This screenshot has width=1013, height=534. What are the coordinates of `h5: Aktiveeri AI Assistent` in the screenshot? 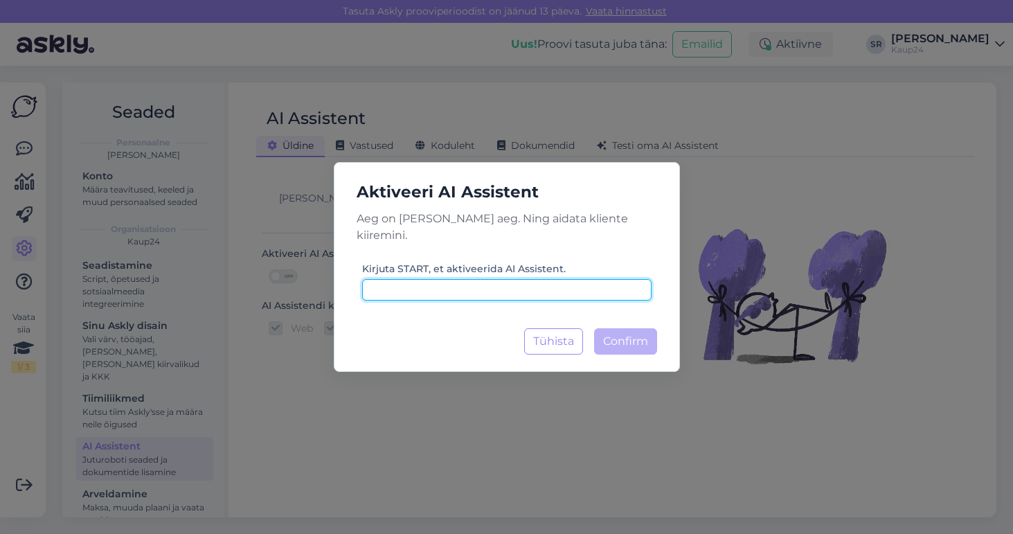 It's located at (507, 192).